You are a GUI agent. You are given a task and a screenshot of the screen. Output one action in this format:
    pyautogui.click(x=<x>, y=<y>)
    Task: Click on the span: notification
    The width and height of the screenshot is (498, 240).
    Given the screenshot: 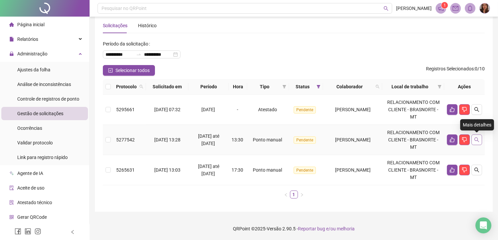 What is the action you would take?
    pyautogui.click(x=441, y=8)
    